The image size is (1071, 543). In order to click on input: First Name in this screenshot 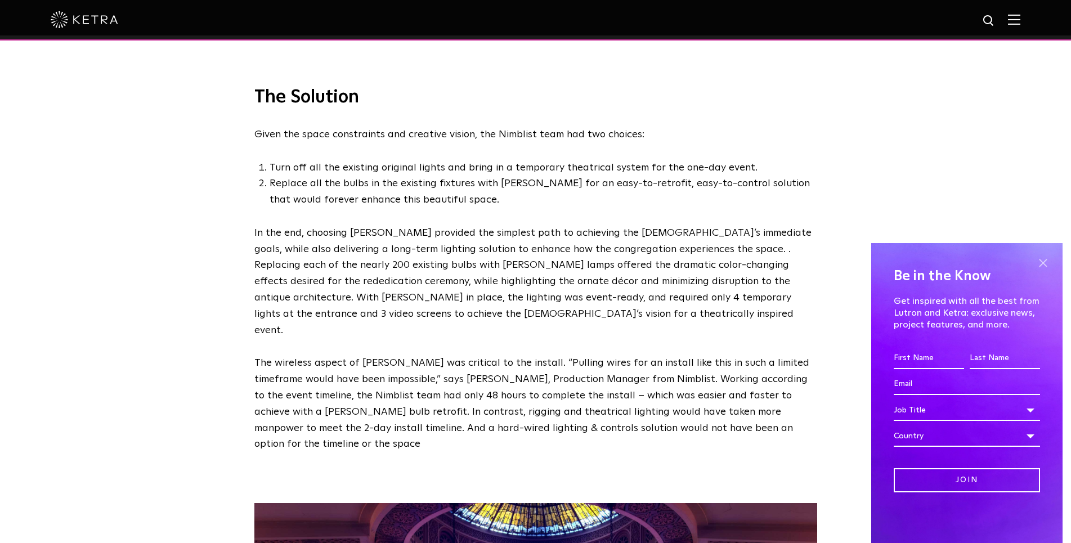, I will do `click(929, 358)`.